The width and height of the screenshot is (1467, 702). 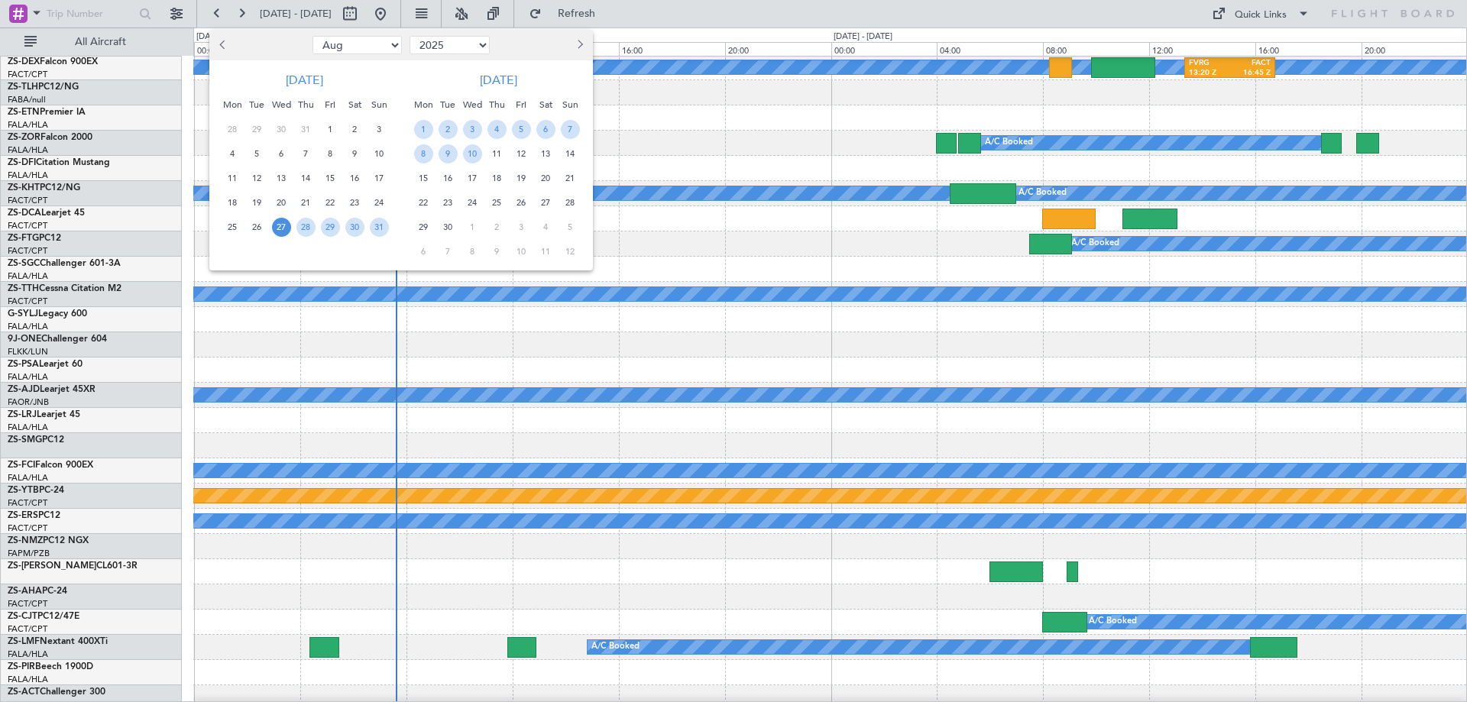 What do you see at coordinates (306, 227) in the screenshot?
I see `div: 28-8-2025` at bounding box center [306, 227].